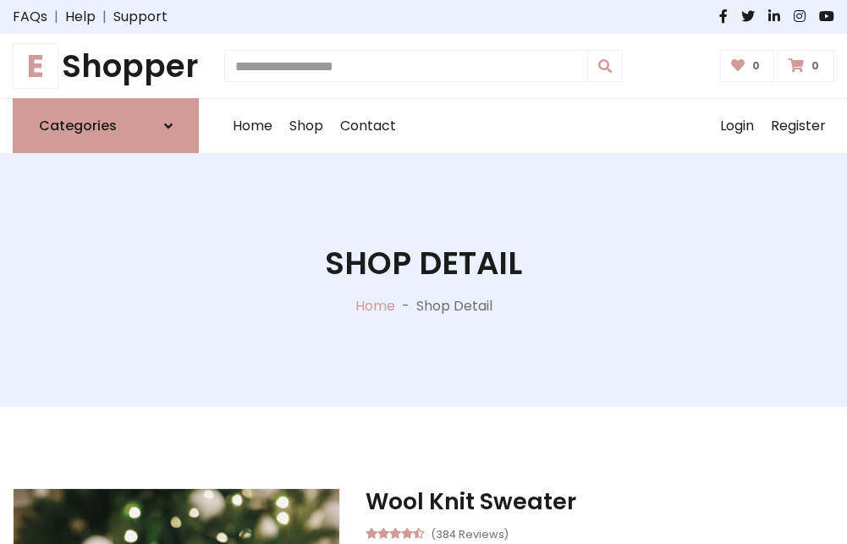 The width and height of the screenshot is (847, 544). Describe the element at coordinates (80, 17) in the screenshot. I see `a: Help` at that location.